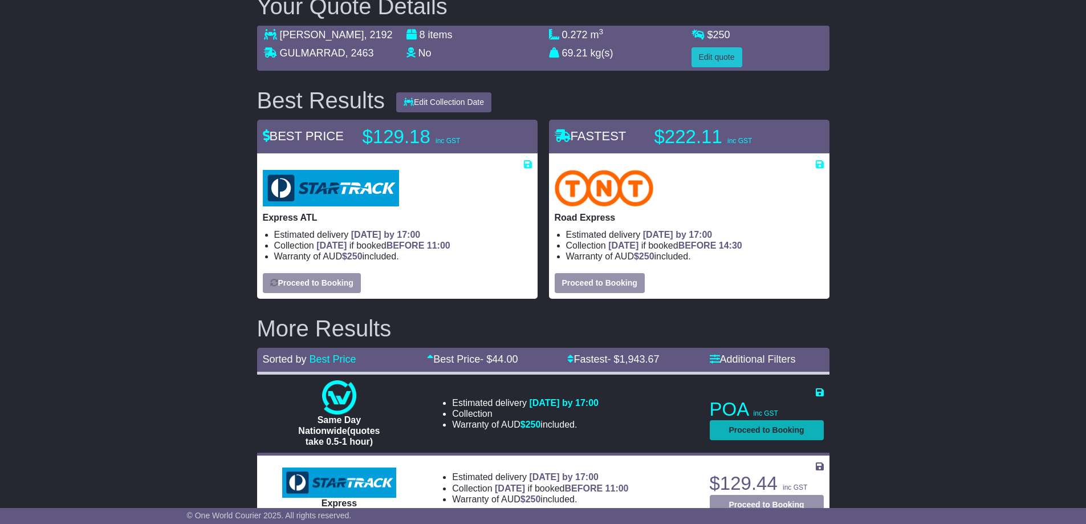 The width and height of the screenshot is (1086, 524). Describe the element at coordinates (312, 53) in the screenshot. I see `span: GULMARRAD` at that location.